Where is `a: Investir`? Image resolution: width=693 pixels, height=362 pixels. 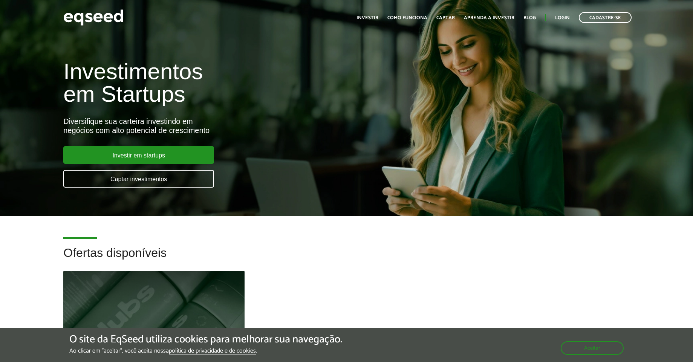
a: Investir is located at coordinates (367, 18).